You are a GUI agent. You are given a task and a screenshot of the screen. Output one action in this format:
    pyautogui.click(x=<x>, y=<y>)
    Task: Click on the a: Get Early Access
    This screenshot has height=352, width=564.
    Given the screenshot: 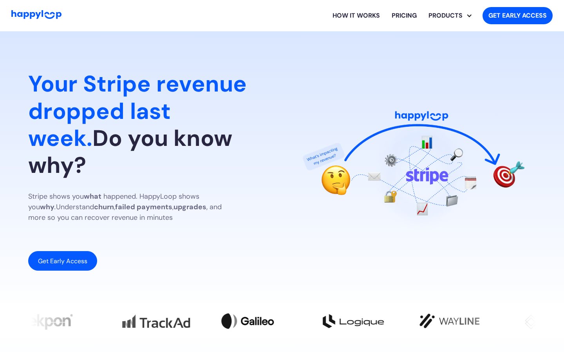 What is the action you would take?
    pyautogui.click(x=63, y=261)
    